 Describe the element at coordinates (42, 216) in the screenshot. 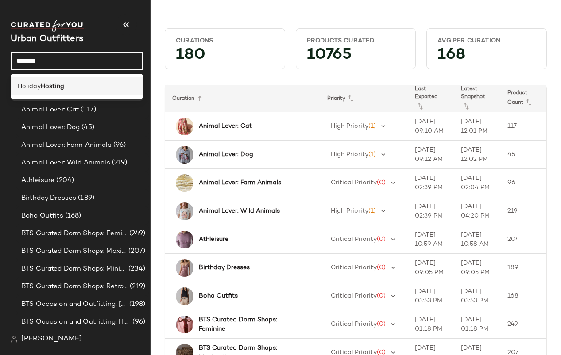

I see `span: Boho Outfits` at that location.